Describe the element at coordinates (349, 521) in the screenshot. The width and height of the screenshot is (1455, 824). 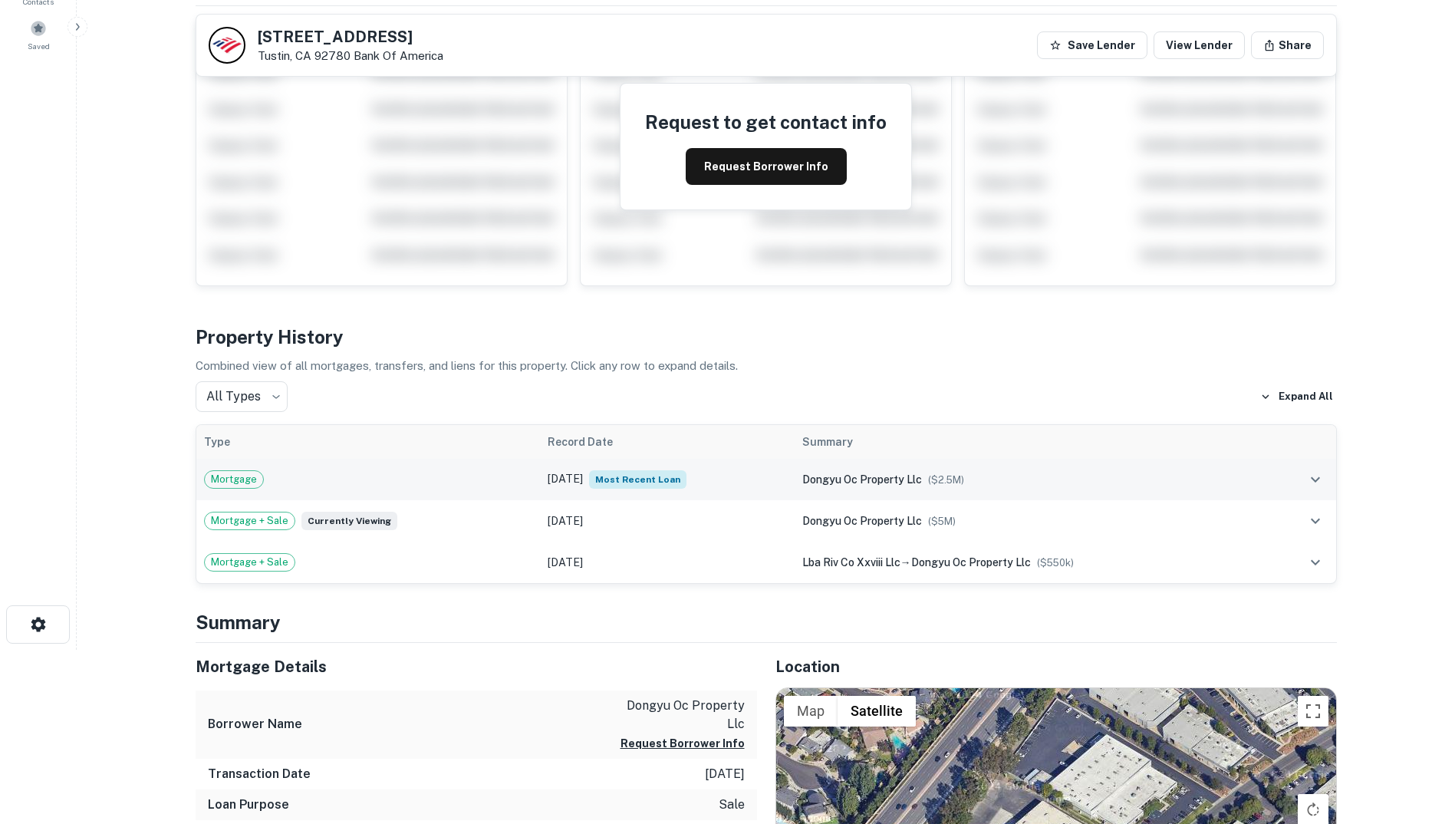
I see `span: Currently viewing` at that location.